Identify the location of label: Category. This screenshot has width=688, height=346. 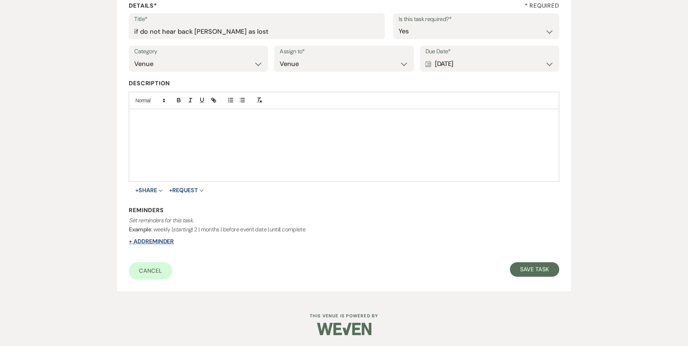
(198, 52).